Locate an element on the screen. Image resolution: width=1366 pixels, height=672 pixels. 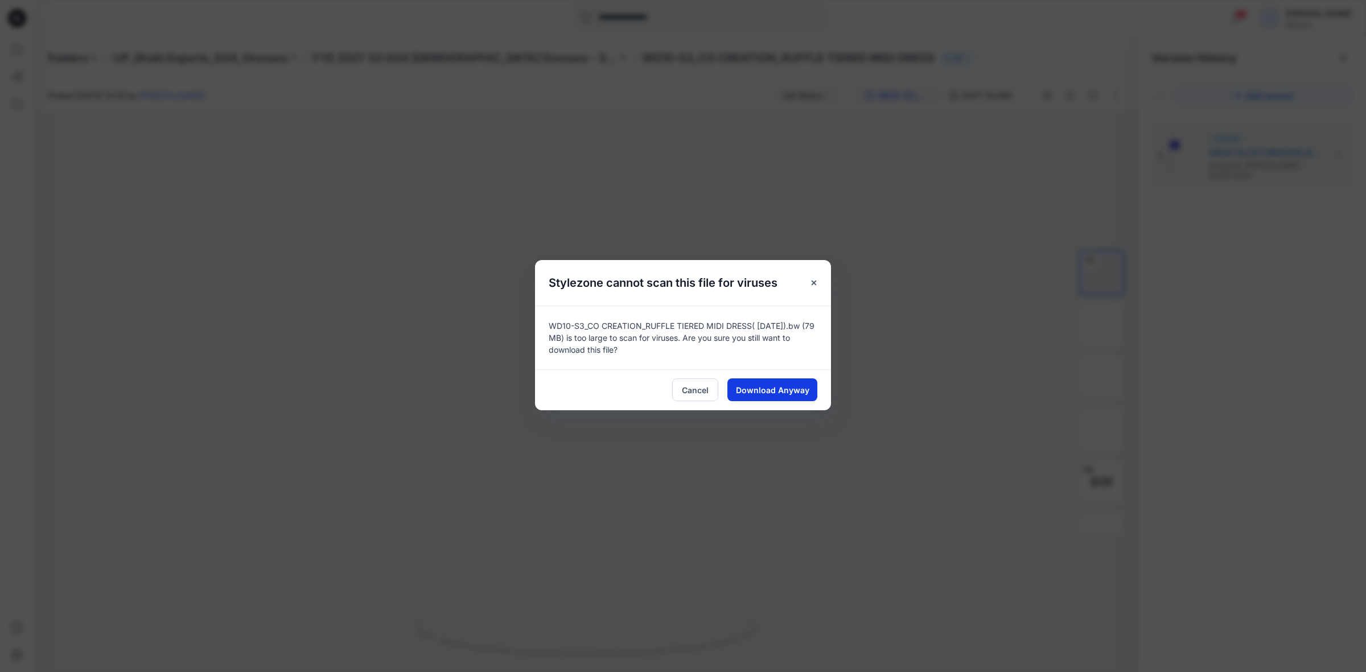
button: Download Anyway is located at coordinates (772, 390).